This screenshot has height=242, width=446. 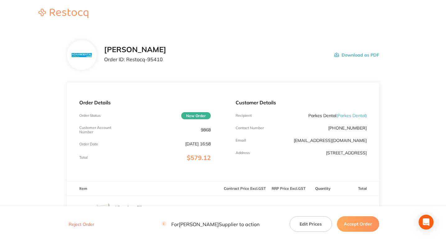 I want to click on th: Quantity, so click(x=323, y=188).